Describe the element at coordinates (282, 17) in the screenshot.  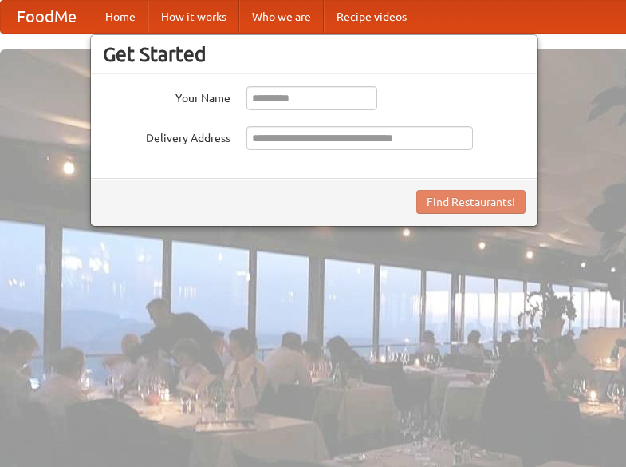
I see `a: Who we are` at that location.